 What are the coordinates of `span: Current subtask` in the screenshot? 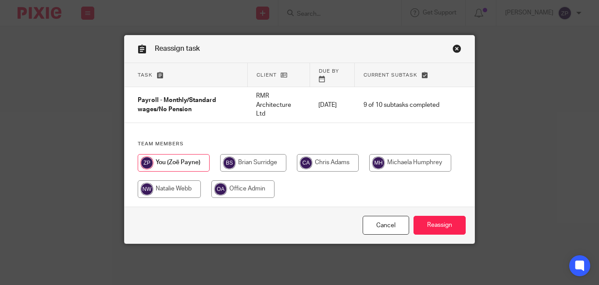 It's located at (390, 75).